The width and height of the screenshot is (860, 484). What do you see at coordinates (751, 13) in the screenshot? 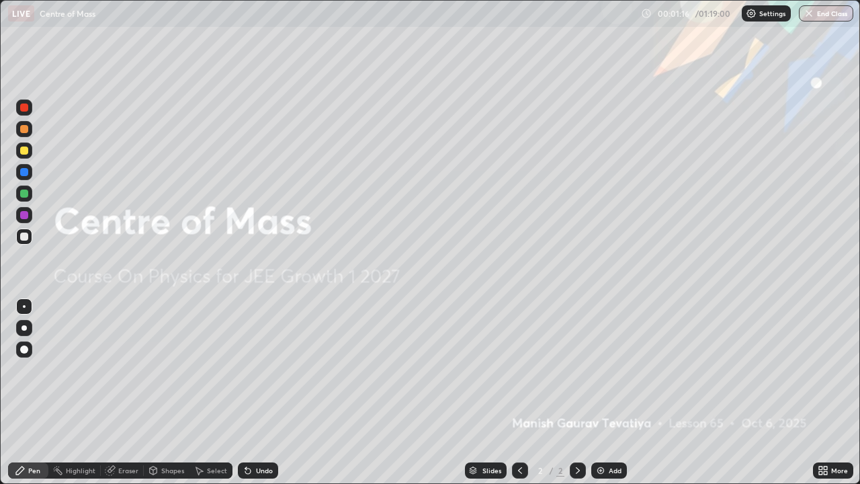
I see `img: class-settings-icons` at bounding box center [751, 13].